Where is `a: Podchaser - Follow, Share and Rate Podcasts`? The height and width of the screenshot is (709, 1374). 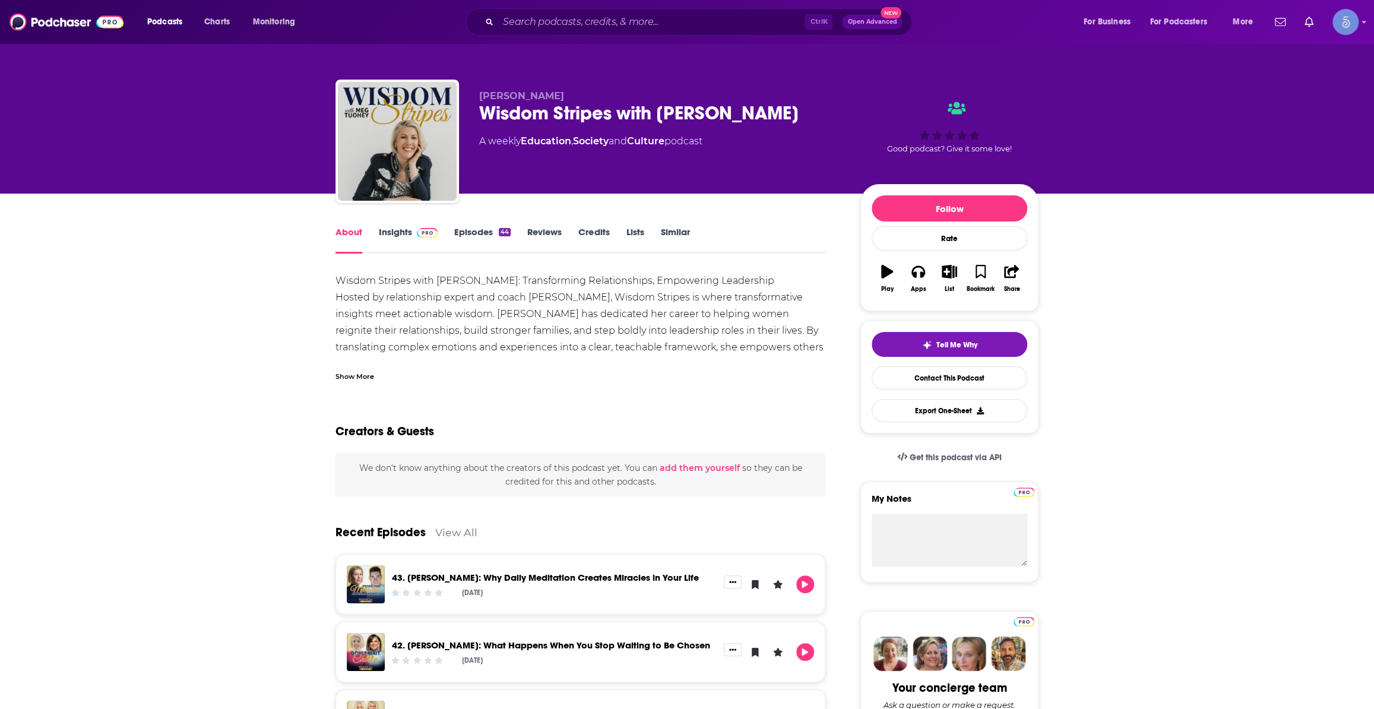 a: Podchaser - Follow, Share and Rate Podcasts is located at coordinates (67, 22).